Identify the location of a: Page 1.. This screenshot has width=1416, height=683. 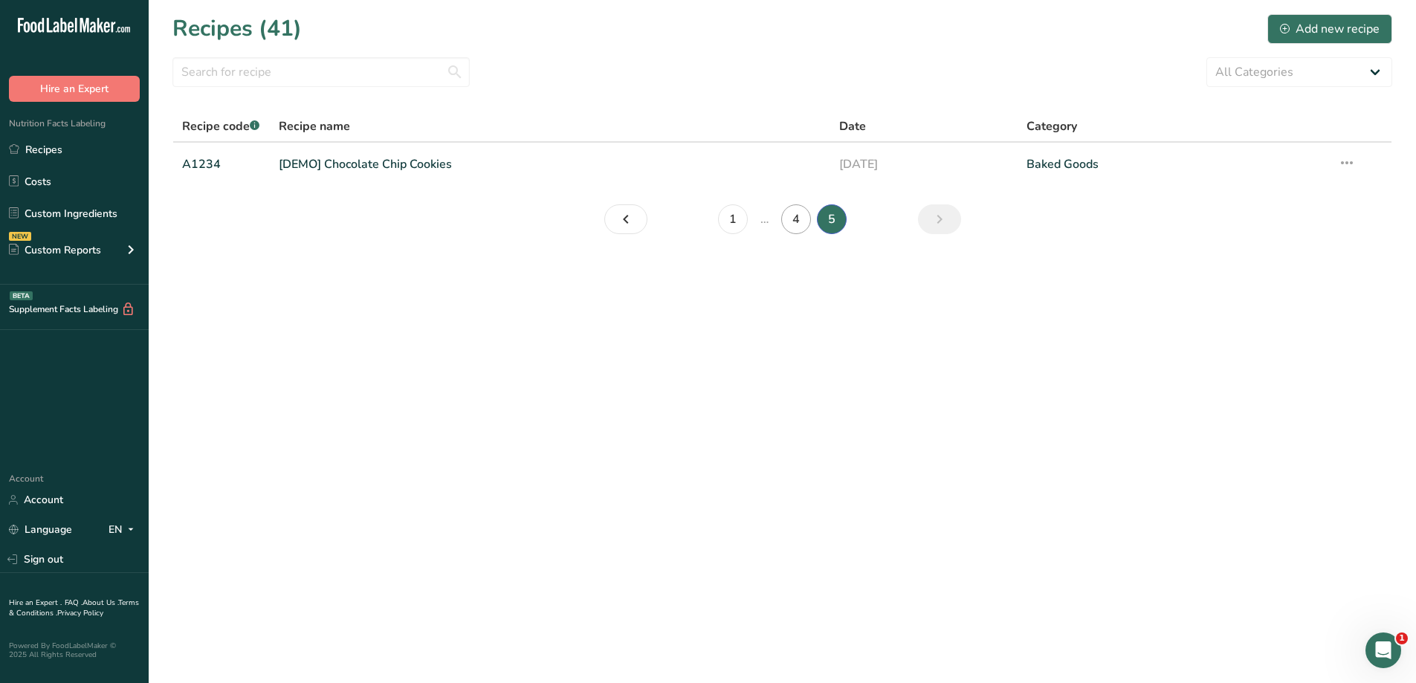
(733, 219).